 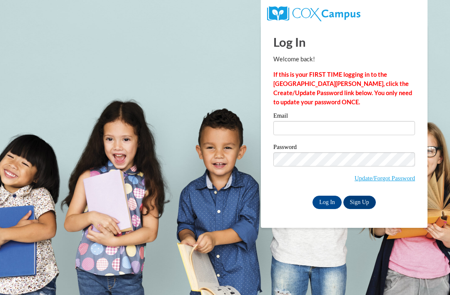 What do you see at coordinates (344, 117) in the screenshot?
I see `label: Email` at bounding box center [344, 117].